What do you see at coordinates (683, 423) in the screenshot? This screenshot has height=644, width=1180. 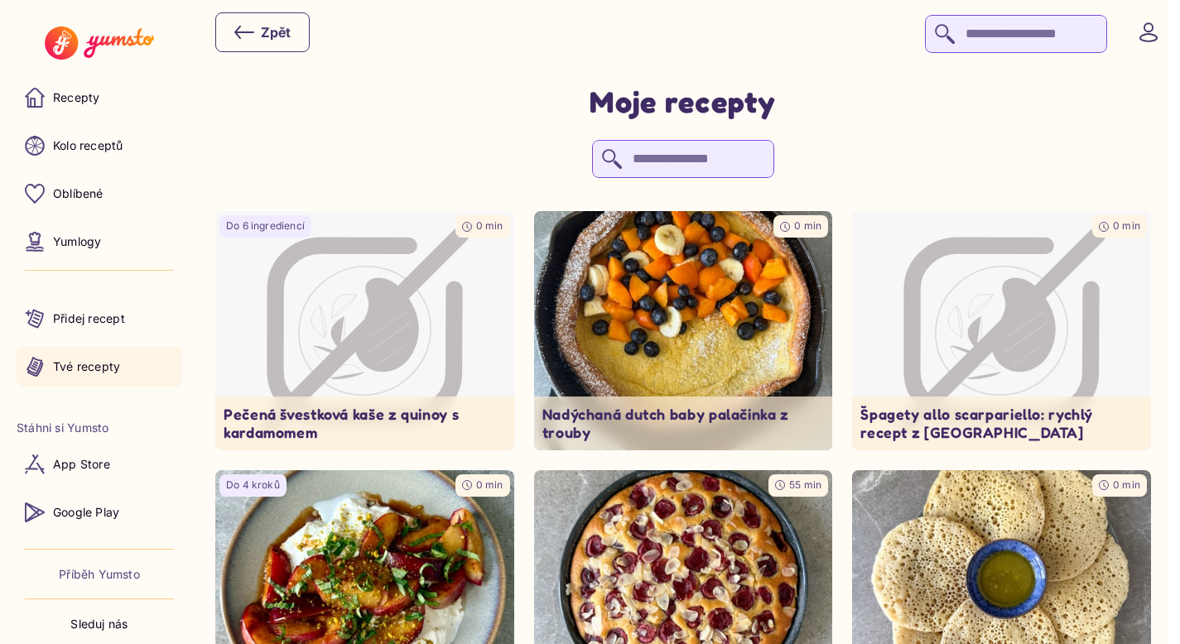 I see `p: Nadýchaná dutch baby palačinka z trouby` at bounding box center [683, 423].